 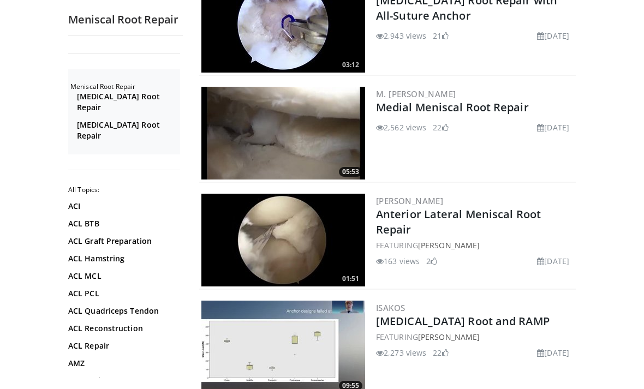 I want to click on a: 05:53, so click(x=283, y=133).